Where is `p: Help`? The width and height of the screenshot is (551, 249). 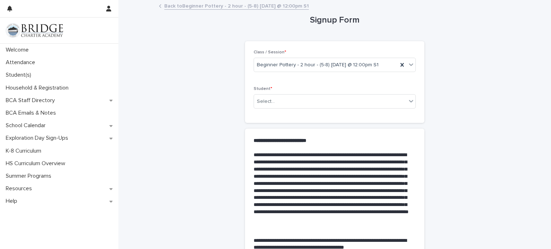 p: Help is located at coordinates (13, 201).